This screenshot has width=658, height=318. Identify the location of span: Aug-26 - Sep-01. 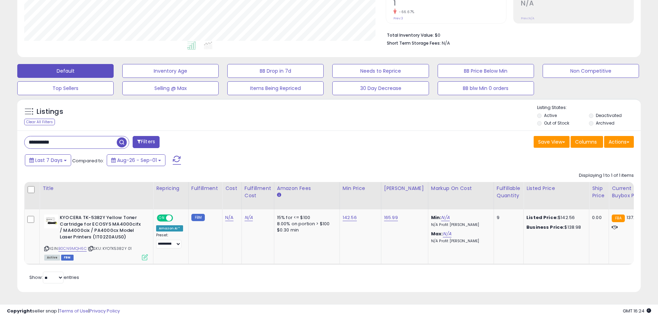
(137, 160).